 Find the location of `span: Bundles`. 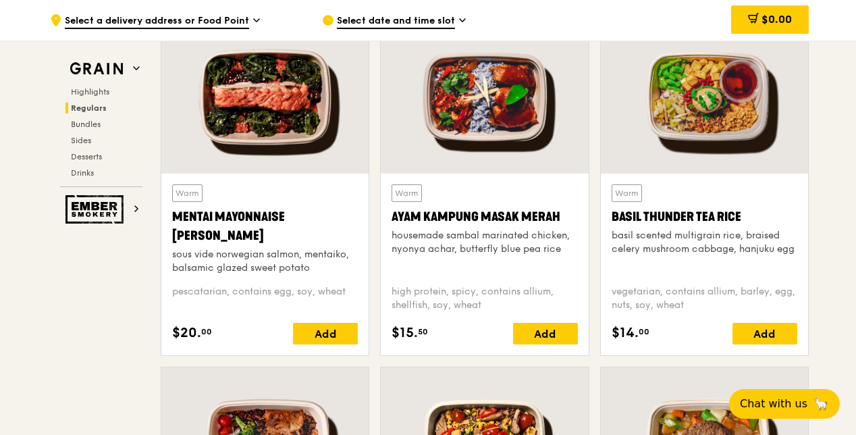

span: Bundles is located at coordinates (86, 124).